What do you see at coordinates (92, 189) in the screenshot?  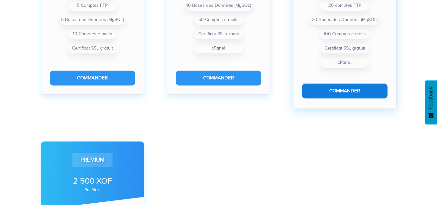 I see `div: par mois` at bounding box center [92, 189].